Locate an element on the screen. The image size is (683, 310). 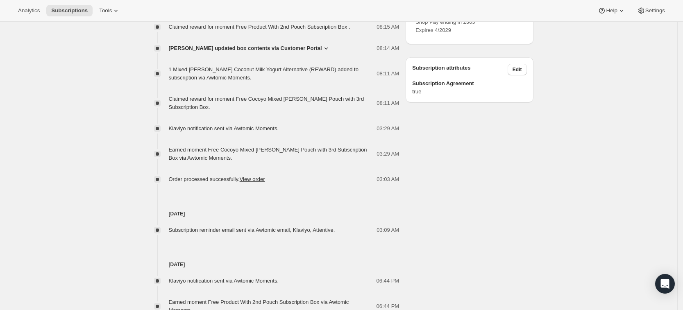
span: Claimed reward for moment Free Product With 2nd Pouch Subscription Box . is located at coordinates (259, 27).